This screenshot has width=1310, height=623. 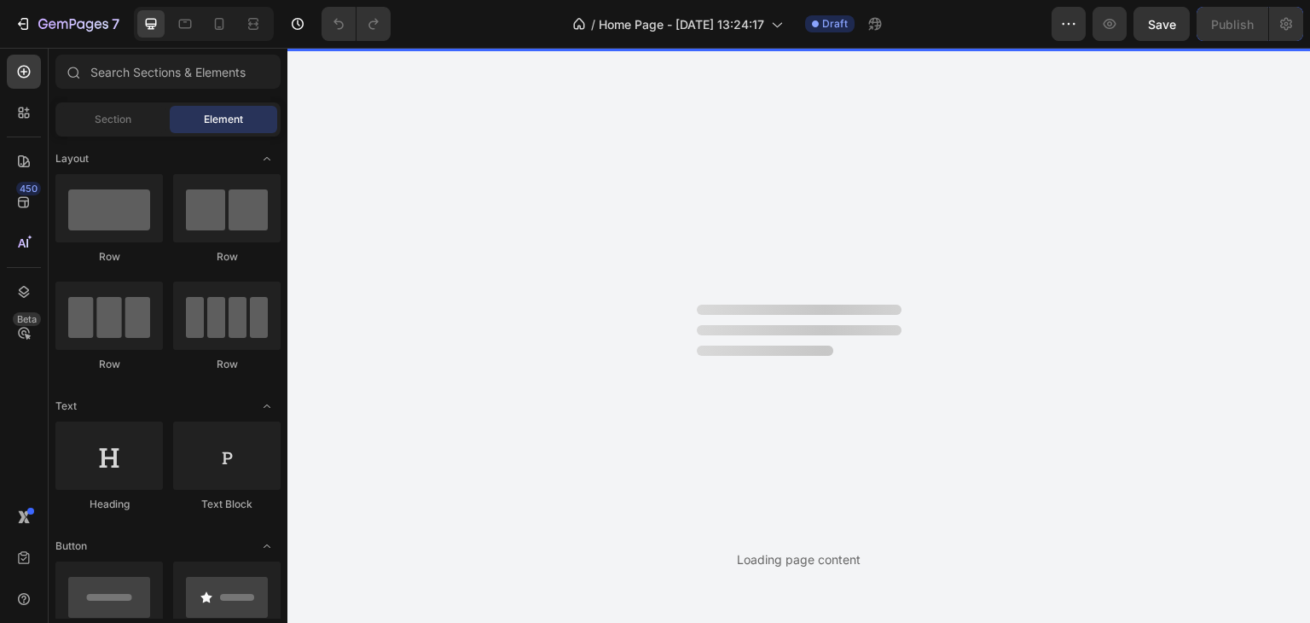 What do you see at coordinates (1162, 24) in the screenshot?
I see `button: Save` at bounding box center [1162, 24].